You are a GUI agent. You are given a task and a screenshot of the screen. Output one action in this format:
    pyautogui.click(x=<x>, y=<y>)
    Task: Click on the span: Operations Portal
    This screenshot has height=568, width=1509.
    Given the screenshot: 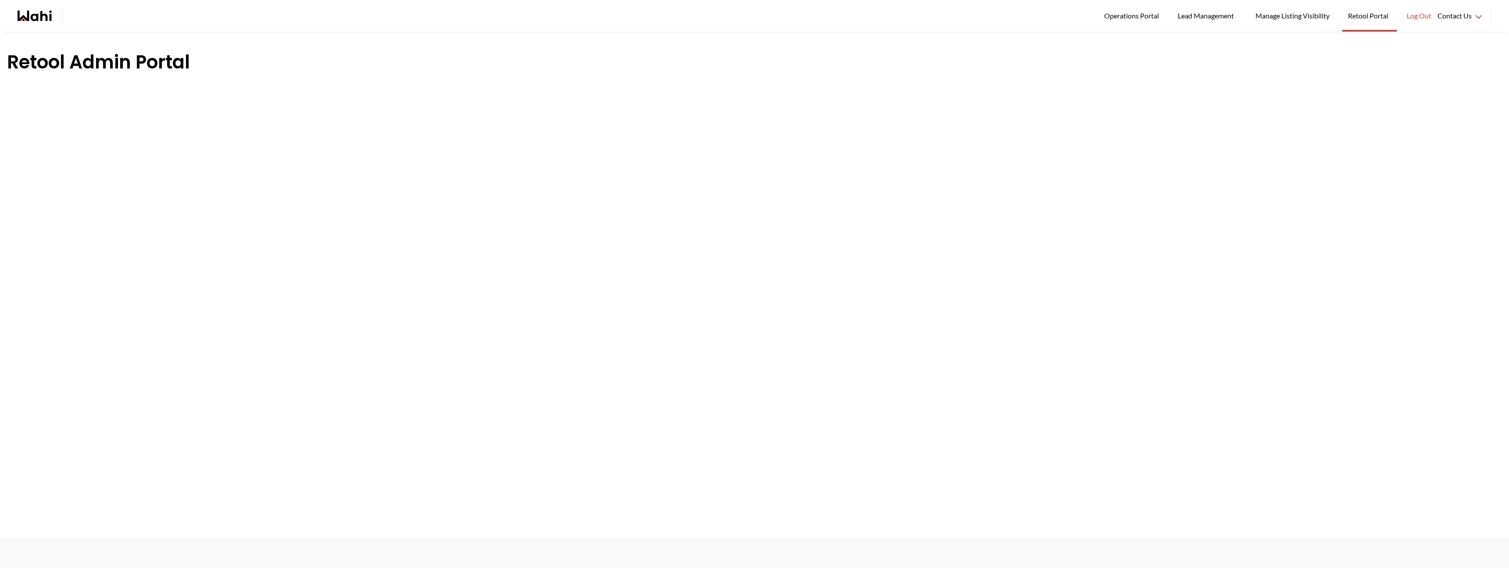 What is the action you would take?
    pyautogui.click(x=1133, y=16)
    